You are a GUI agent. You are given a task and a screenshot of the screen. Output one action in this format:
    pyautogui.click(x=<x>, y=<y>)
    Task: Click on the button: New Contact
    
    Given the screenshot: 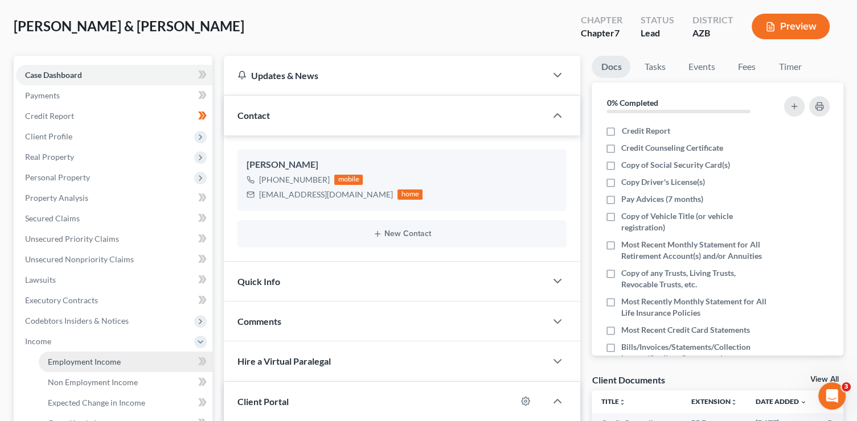 What is the action you would take?
    pyautogui.click(x=402, y=234)
    